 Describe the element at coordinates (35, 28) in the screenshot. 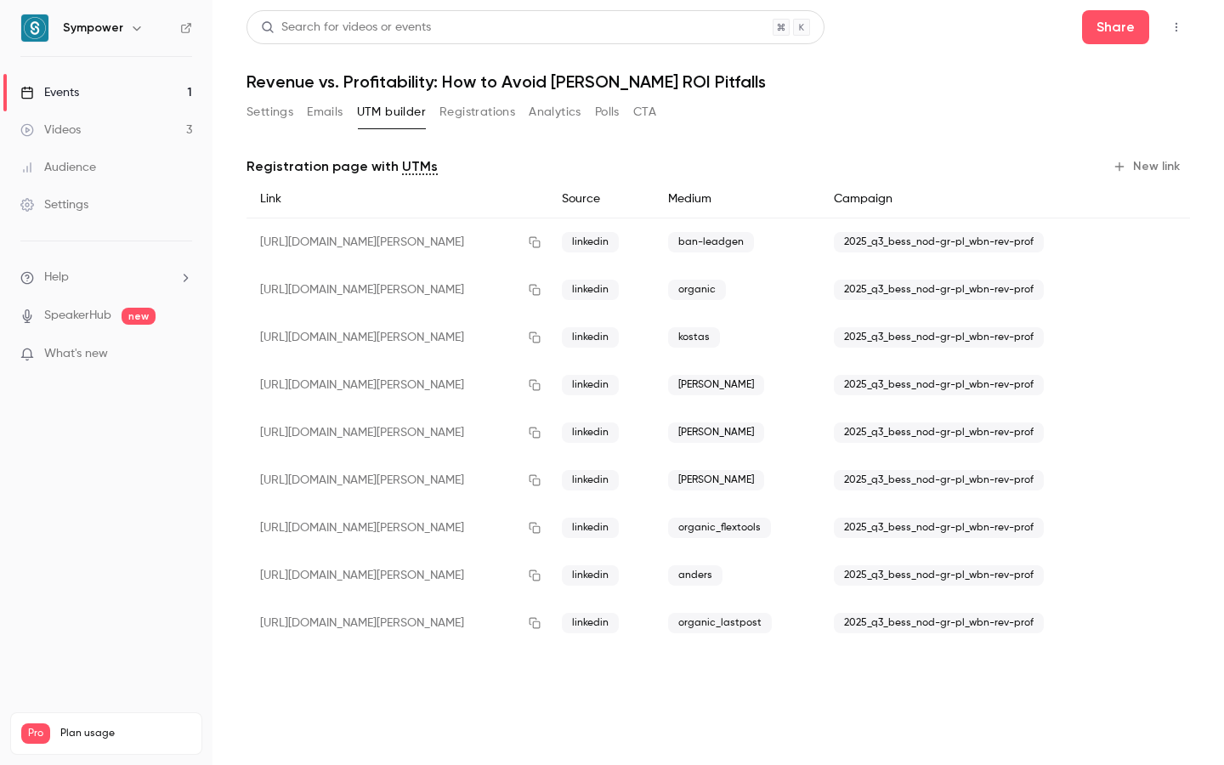

I see `img: Sympower` at that location.